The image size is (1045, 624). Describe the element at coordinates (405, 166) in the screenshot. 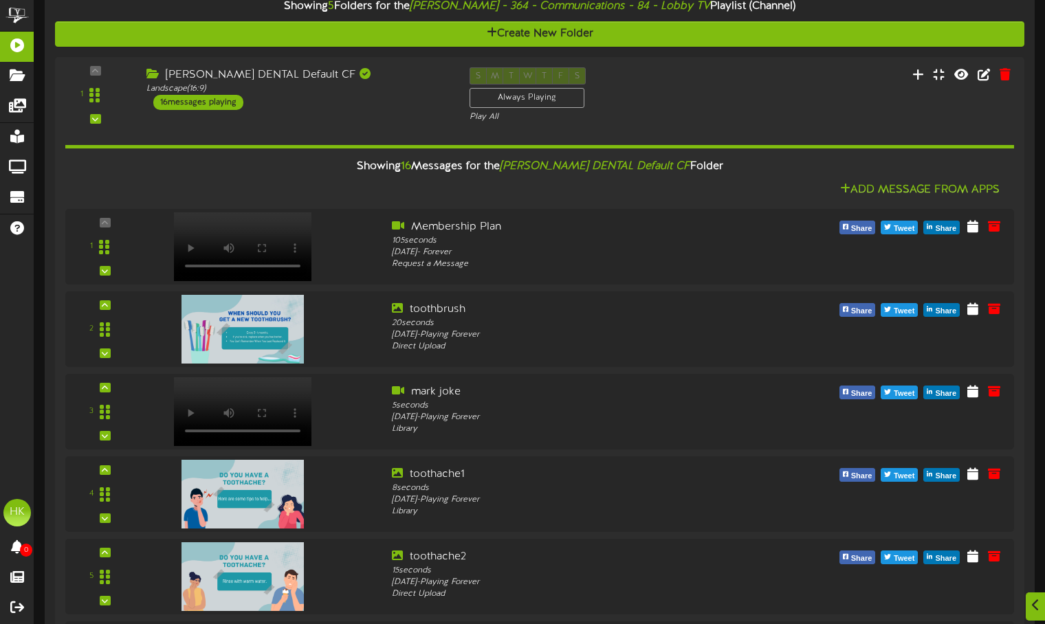

I see `span: 16` at that location.